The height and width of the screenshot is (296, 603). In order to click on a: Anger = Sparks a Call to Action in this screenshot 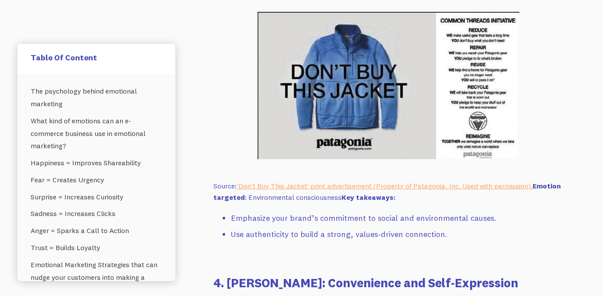, I will do `click(96, 231)`.